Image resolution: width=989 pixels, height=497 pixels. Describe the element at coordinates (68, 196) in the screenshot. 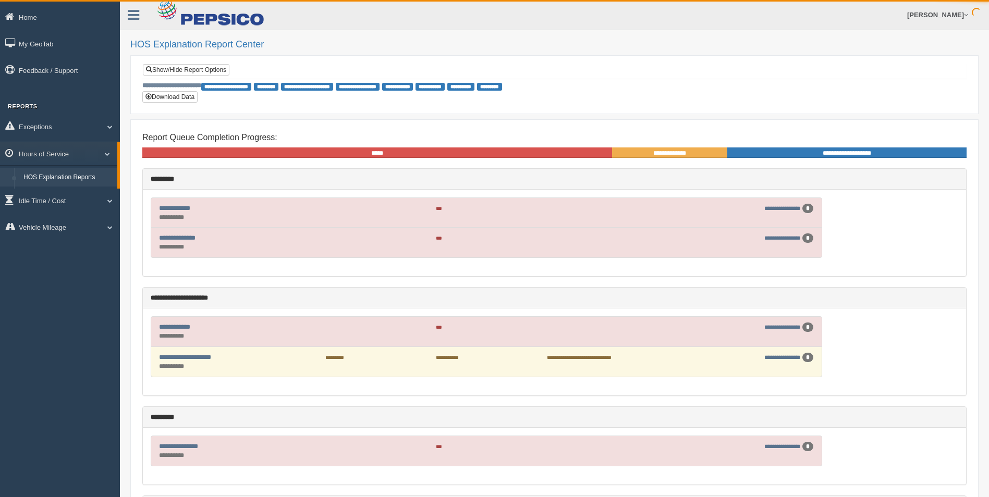

I see `a: HOS Violation Audit Reports` at that location.